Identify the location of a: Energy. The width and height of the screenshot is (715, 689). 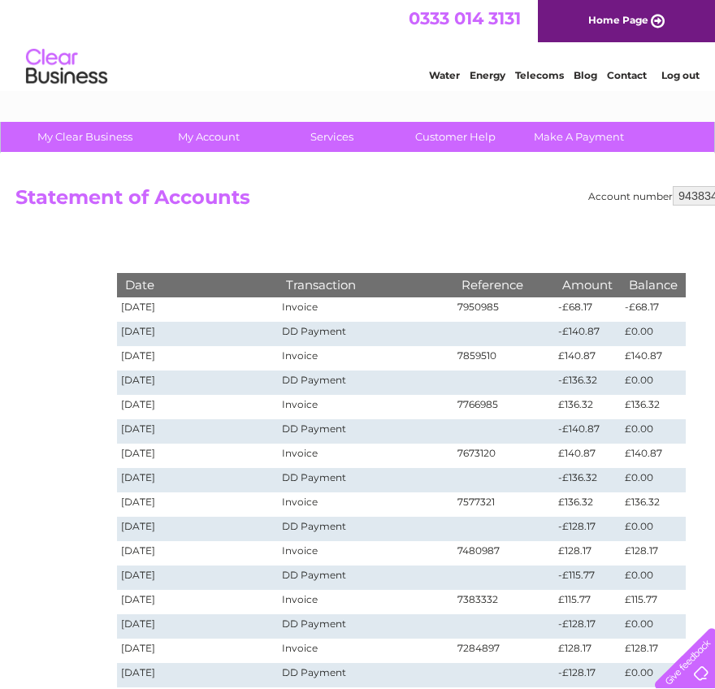
(487, 75).